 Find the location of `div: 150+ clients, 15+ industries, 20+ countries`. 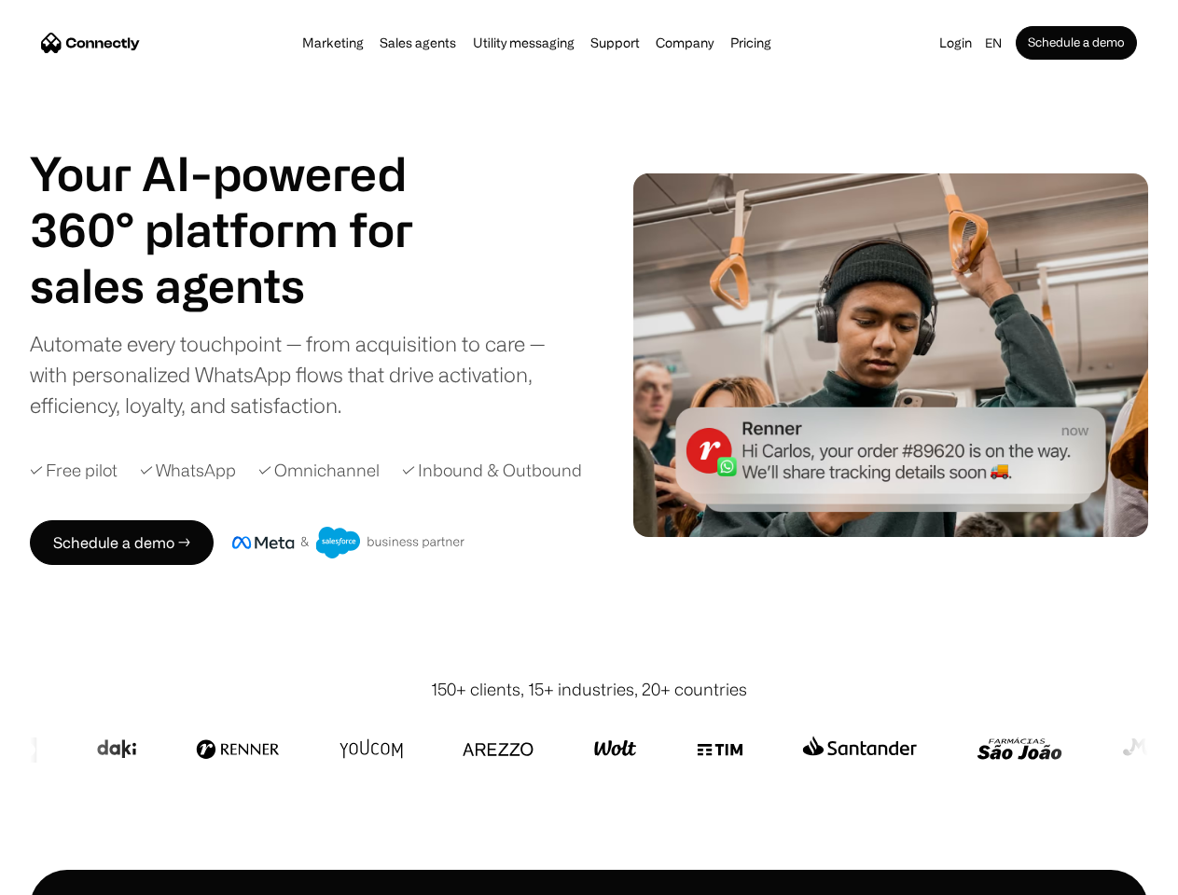

div: 150+ clients, 15+ industries, 20+ countries is located at coordinates (589, 689).